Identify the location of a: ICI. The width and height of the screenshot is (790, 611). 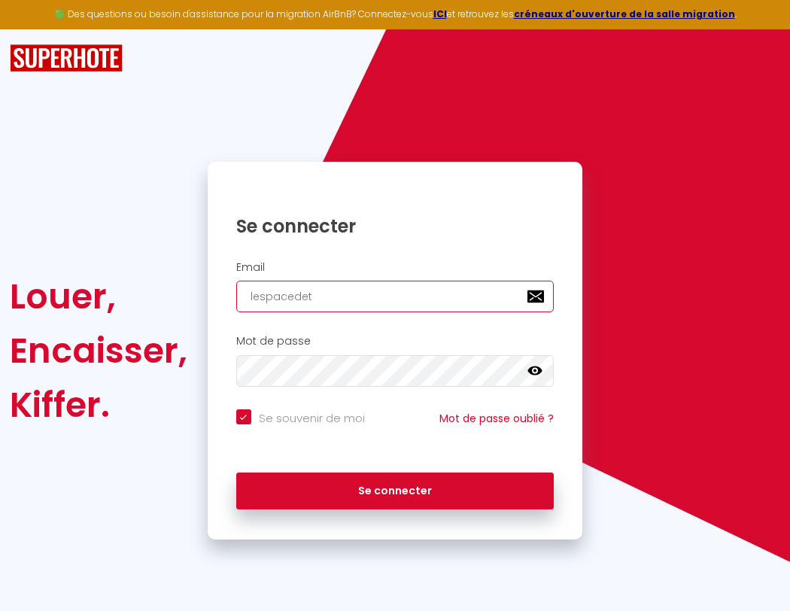
(440, 14).